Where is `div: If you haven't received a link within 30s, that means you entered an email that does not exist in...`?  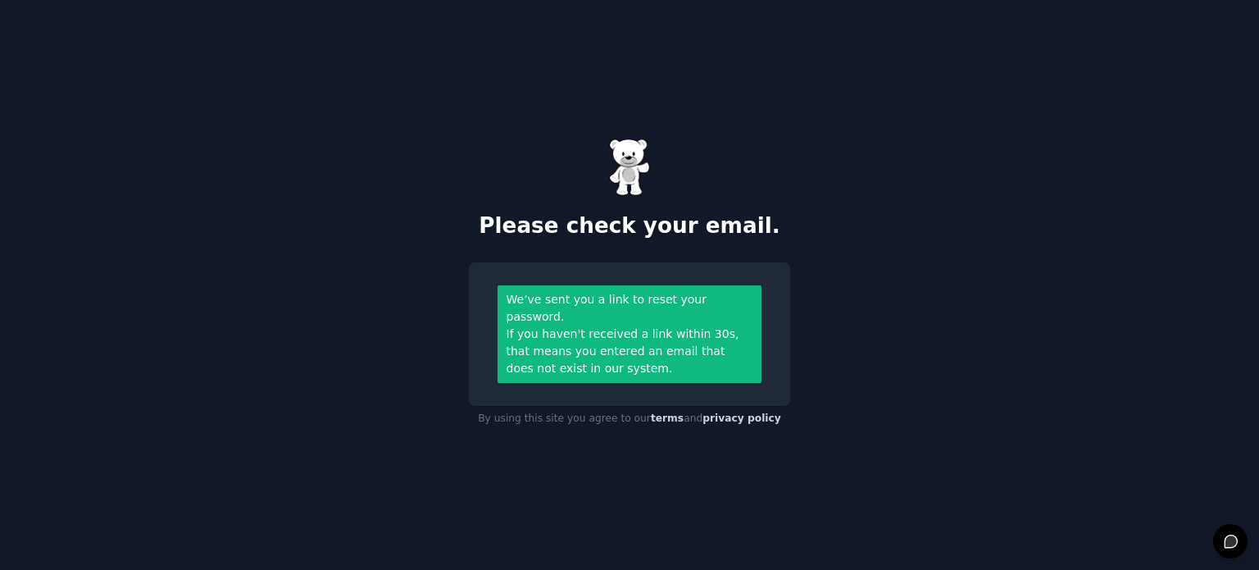
div: If you haven't received a link within 30s, that means you entered an email that does not exist in... is located at coordinates (630, 351).